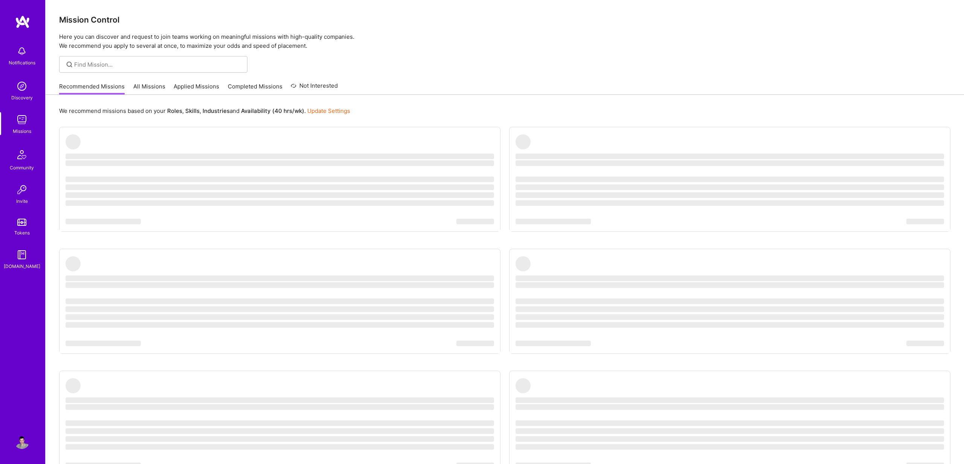  I want to click on b: Roles, so click(175, 111).